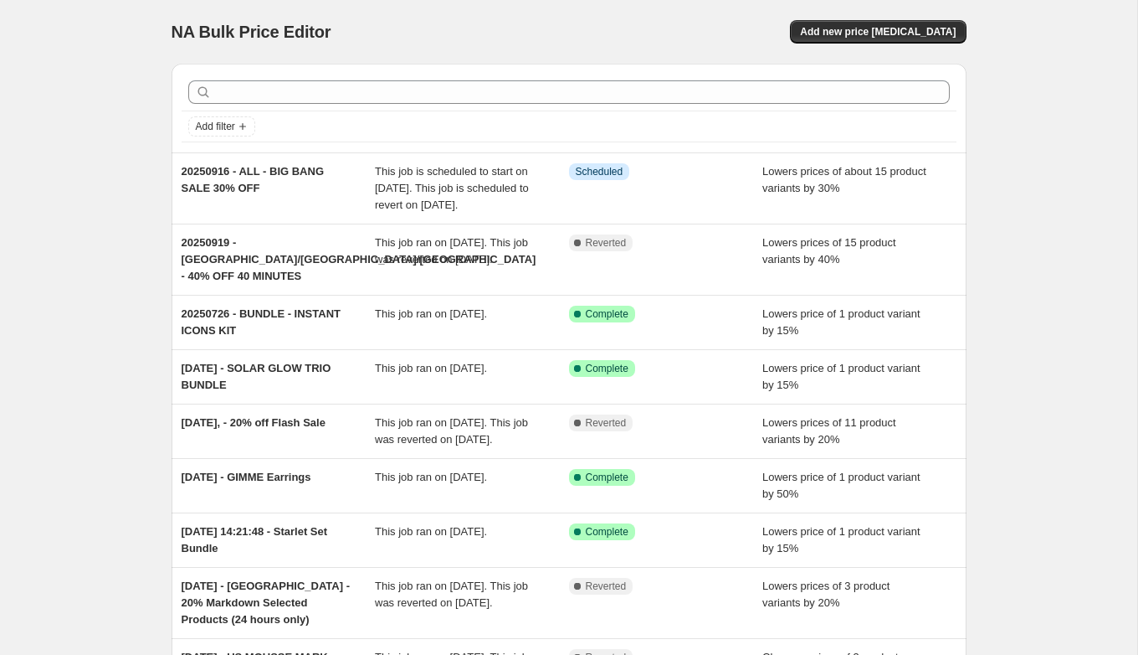 This screenshot has height=655, width=1138. What do you see at coordinates (829, 250) in the screenshot?
I see `span: Lowers prices of 15 product variants by 40%` at bounding box center [829, 250].